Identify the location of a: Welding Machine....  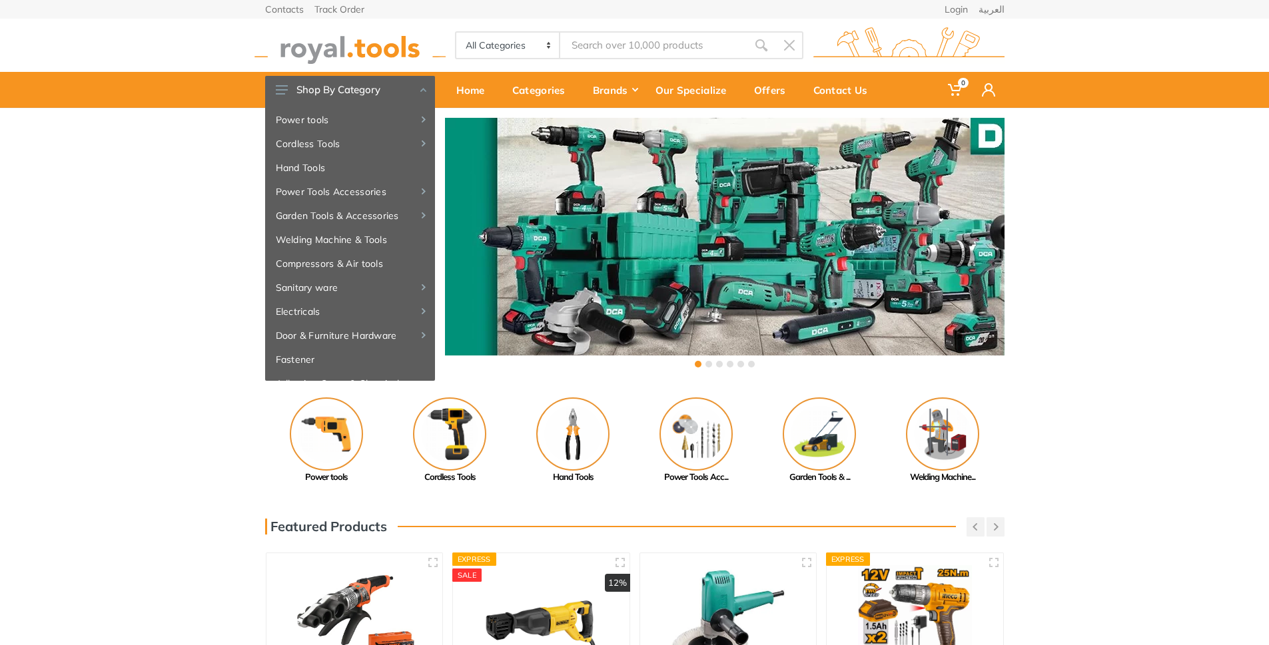
(942, 441).